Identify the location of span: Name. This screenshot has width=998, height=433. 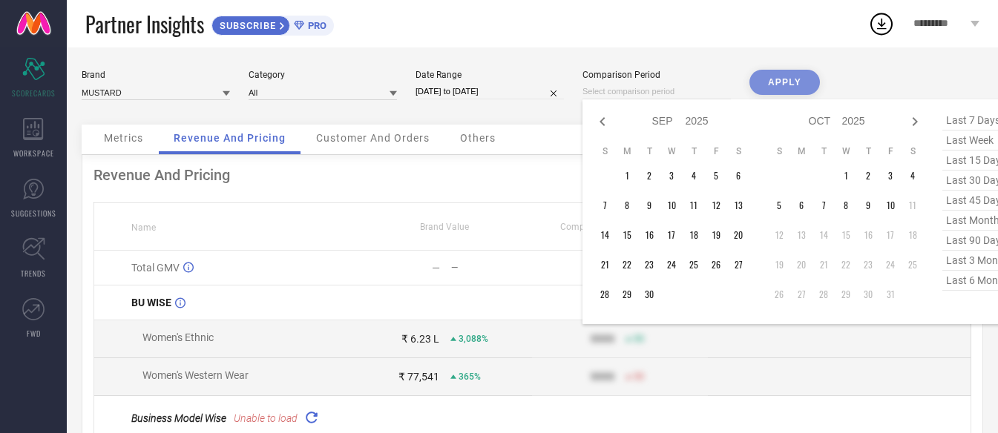
(143, 228).